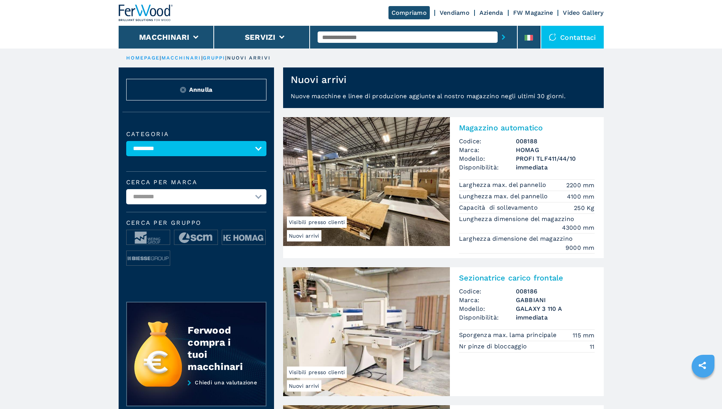  Describe the element at coordinates (214, 58) in the screenshot. I see `a: gruppi` at that location.